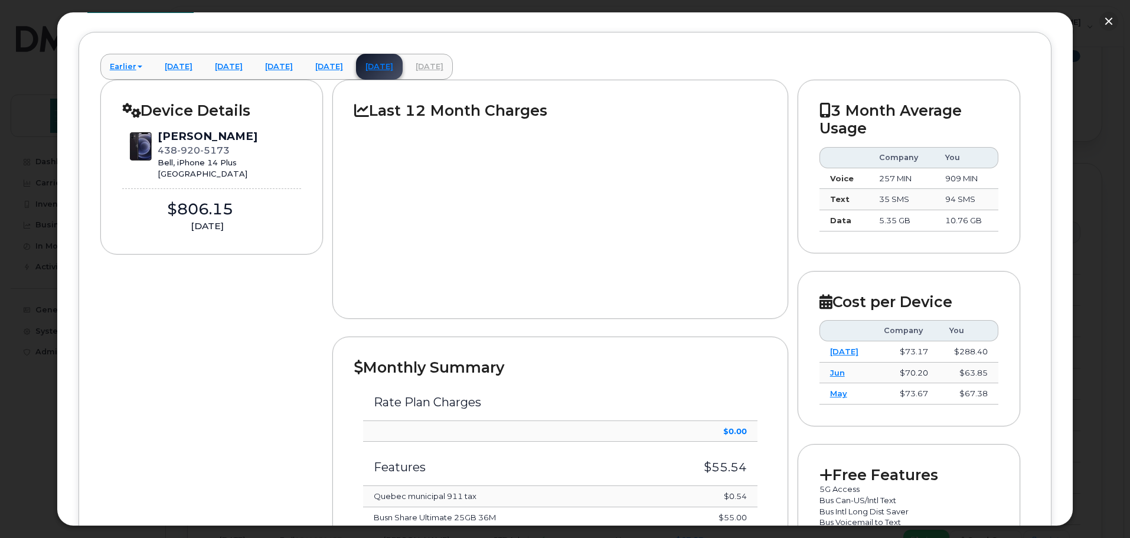 Image resolution: width=1130 pixels, height=538 pixels. What do you see at coordinates (909, 489) in the screenshot?
I see `p: 5G Access` at bounding box center [909, 489].